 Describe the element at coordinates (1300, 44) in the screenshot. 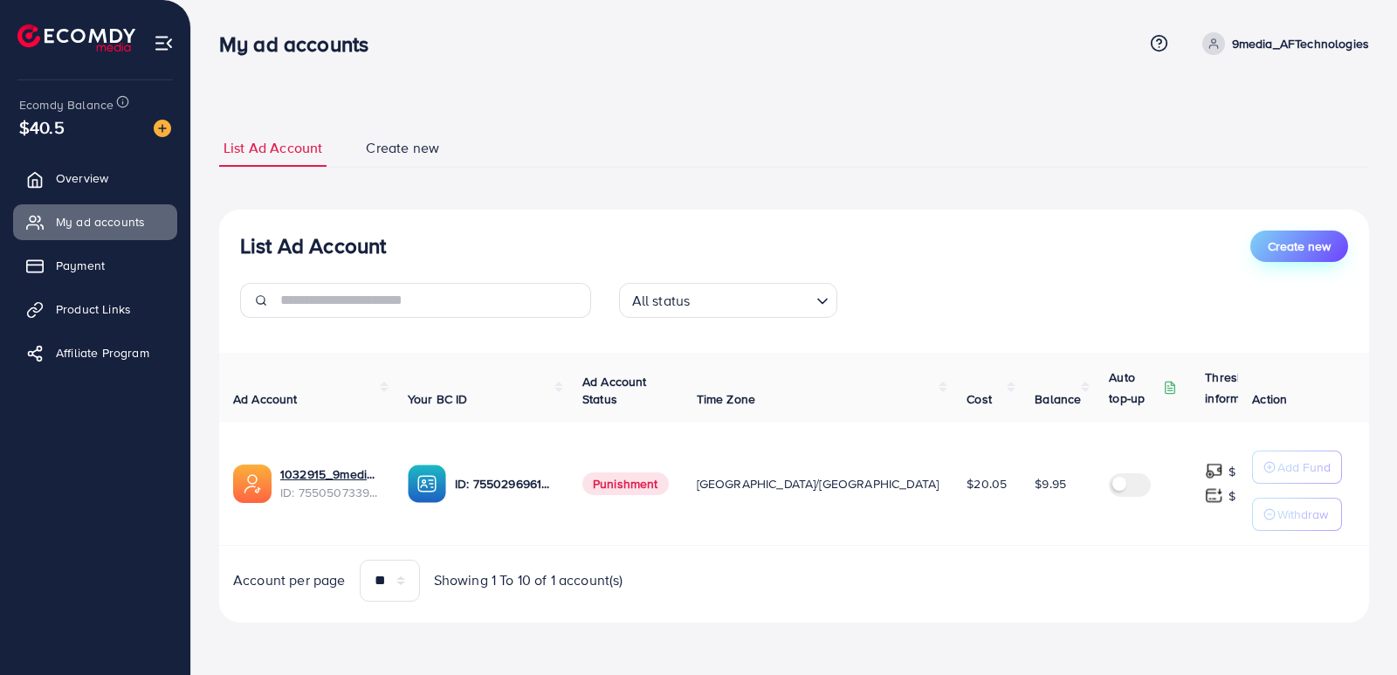

I see `p: 9media_AFTechnologies` at that location.